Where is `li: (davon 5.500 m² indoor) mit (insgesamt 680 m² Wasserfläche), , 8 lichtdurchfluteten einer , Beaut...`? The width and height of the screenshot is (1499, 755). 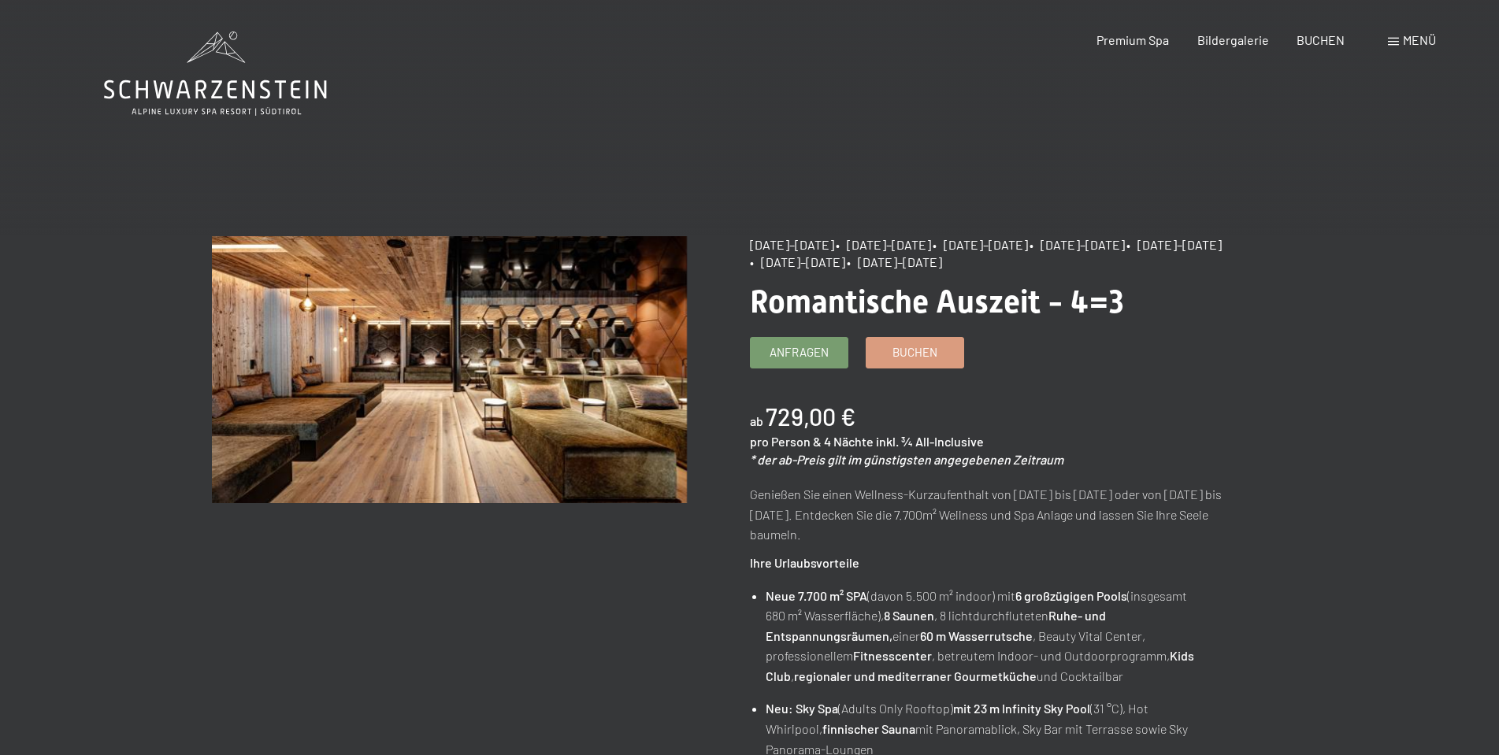
li: (davon 5.500 m² indoor) mit (insgesamt 680 m² Wasserfläche), , 8 lichtdurchfluteten einer , Beaut... is located at coordinates (995, 636).